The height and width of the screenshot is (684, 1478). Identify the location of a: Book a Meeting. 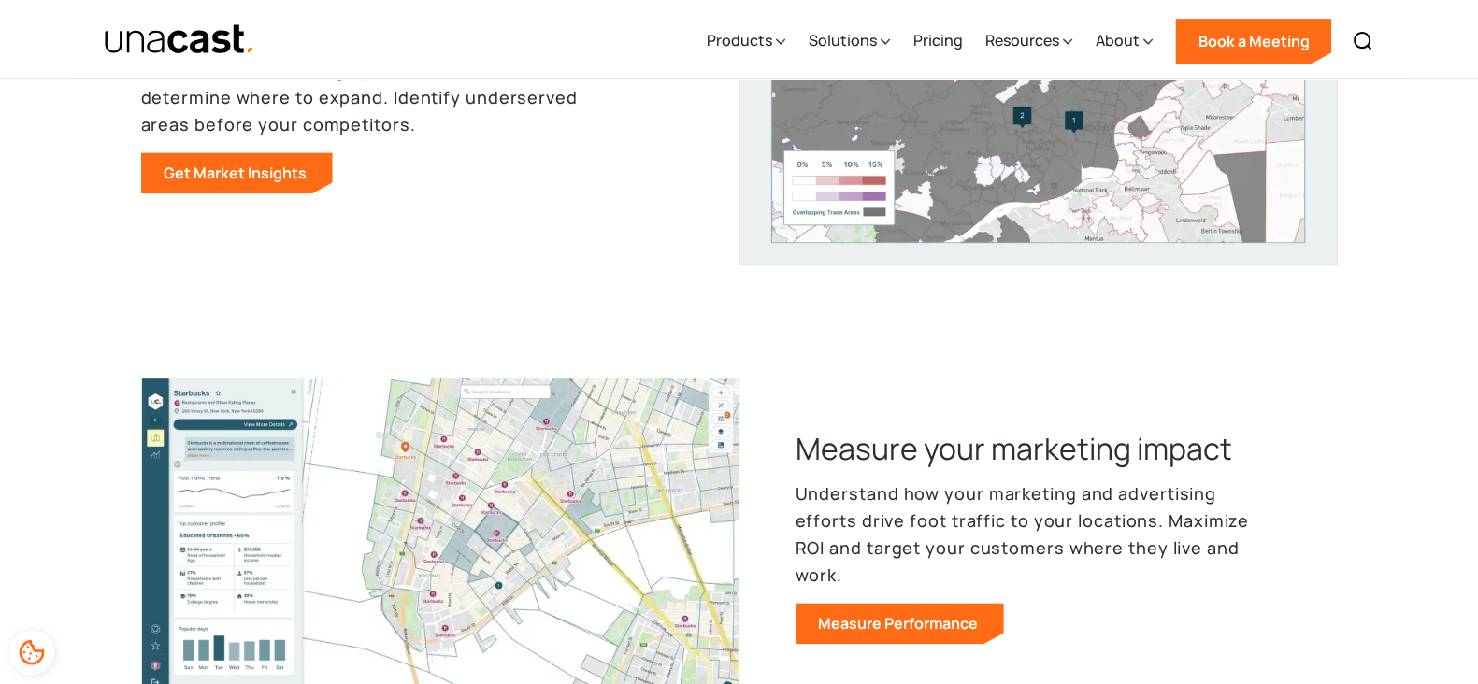
(1253, 41).